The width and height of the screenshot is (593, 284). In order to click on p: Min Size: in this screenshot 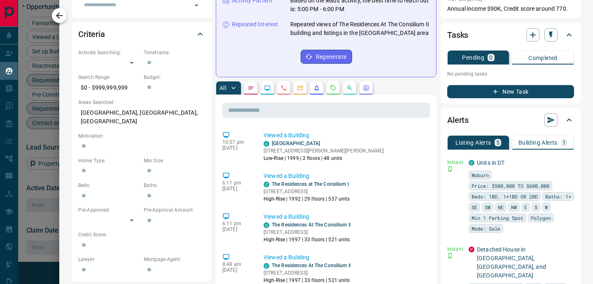, I will do `click(174, 161)`.